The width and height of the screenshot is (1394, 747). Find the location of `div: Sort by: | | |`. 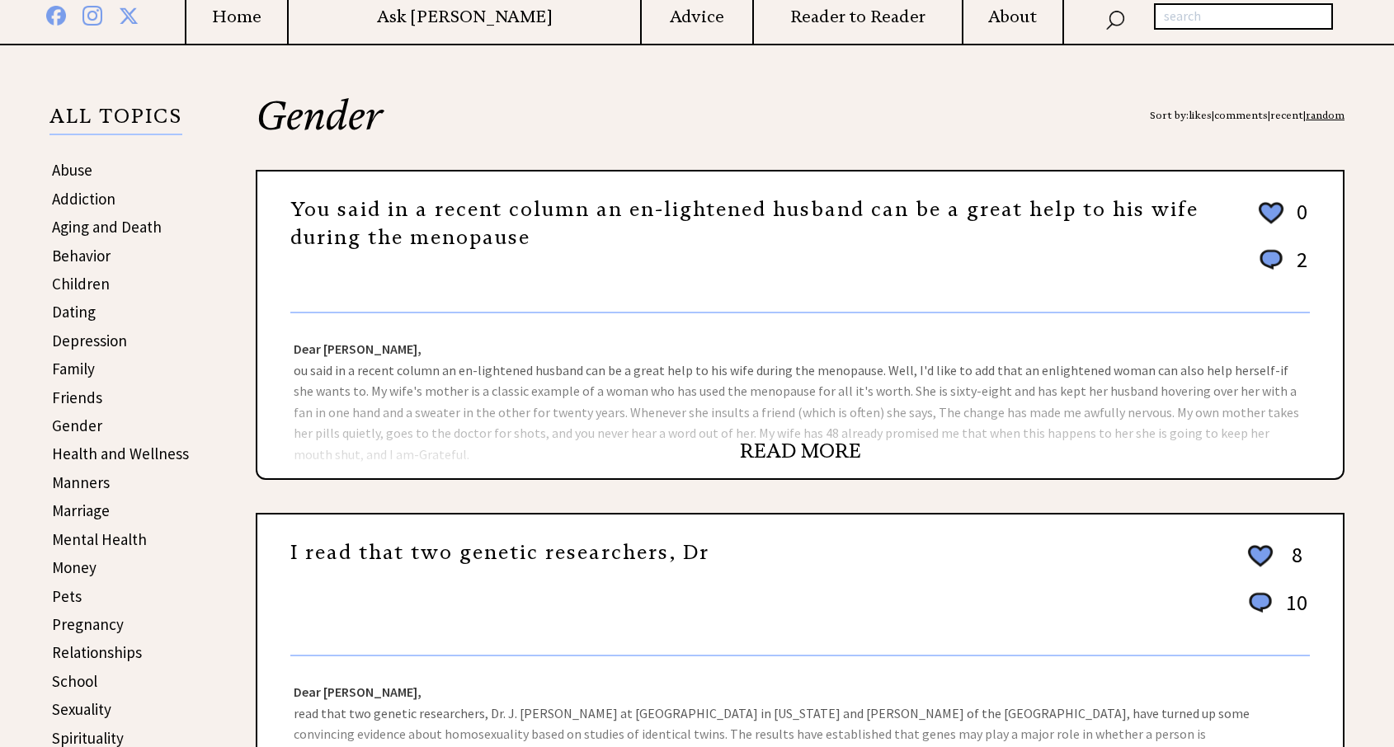

div: Sort by: | | | is located at coordinates (1247, 116).